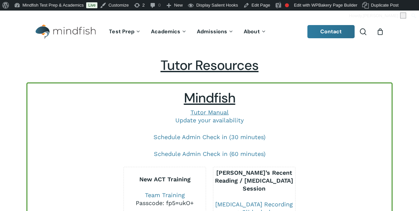 Image resolution: width=419 pixels, height=211 pixels. I want to click on a: Howdy,, so click(377, 16).